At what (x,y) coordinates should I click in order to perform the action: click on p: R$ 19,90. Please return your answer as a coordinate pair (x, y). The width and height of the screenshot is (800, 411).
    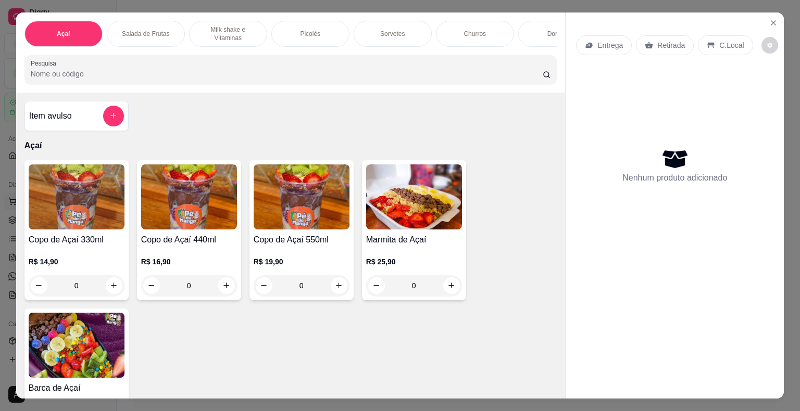
    Looking at the image, I should click on (301, 262).